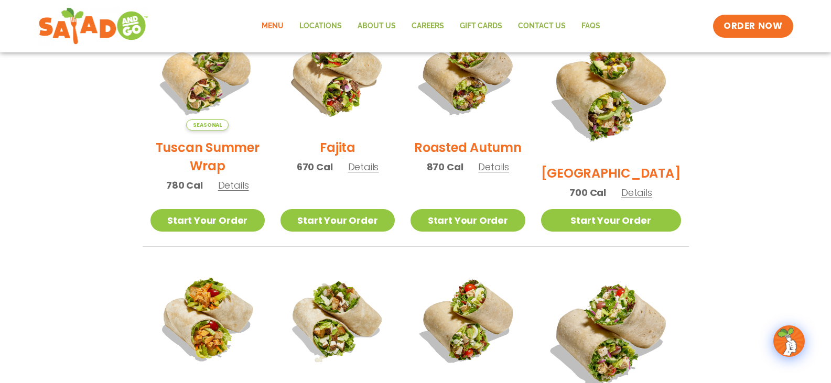 The width and height of the screenshot is (831, 383). Describe the element at coordinates (468, 320) in the screenshot. I see `img: Product photo for Cobb Wrap` at that location.